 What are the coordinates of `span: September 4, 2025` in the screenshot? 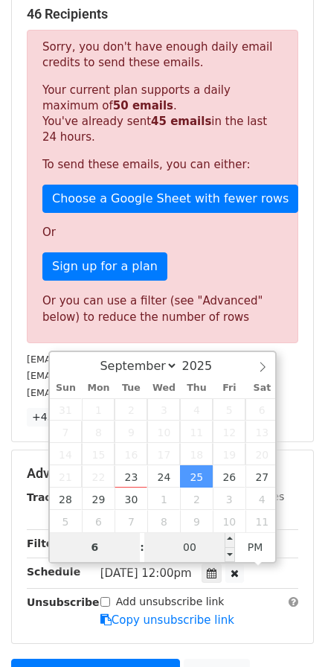 It's located at (197, 410).